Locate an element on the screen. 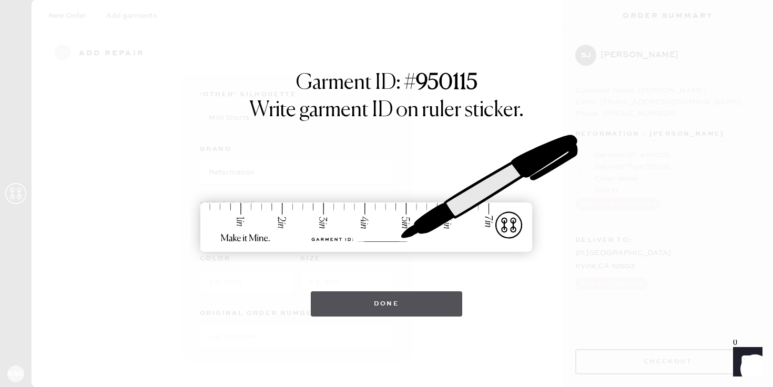  strong: 950115 is located at coordinates (446, 83).